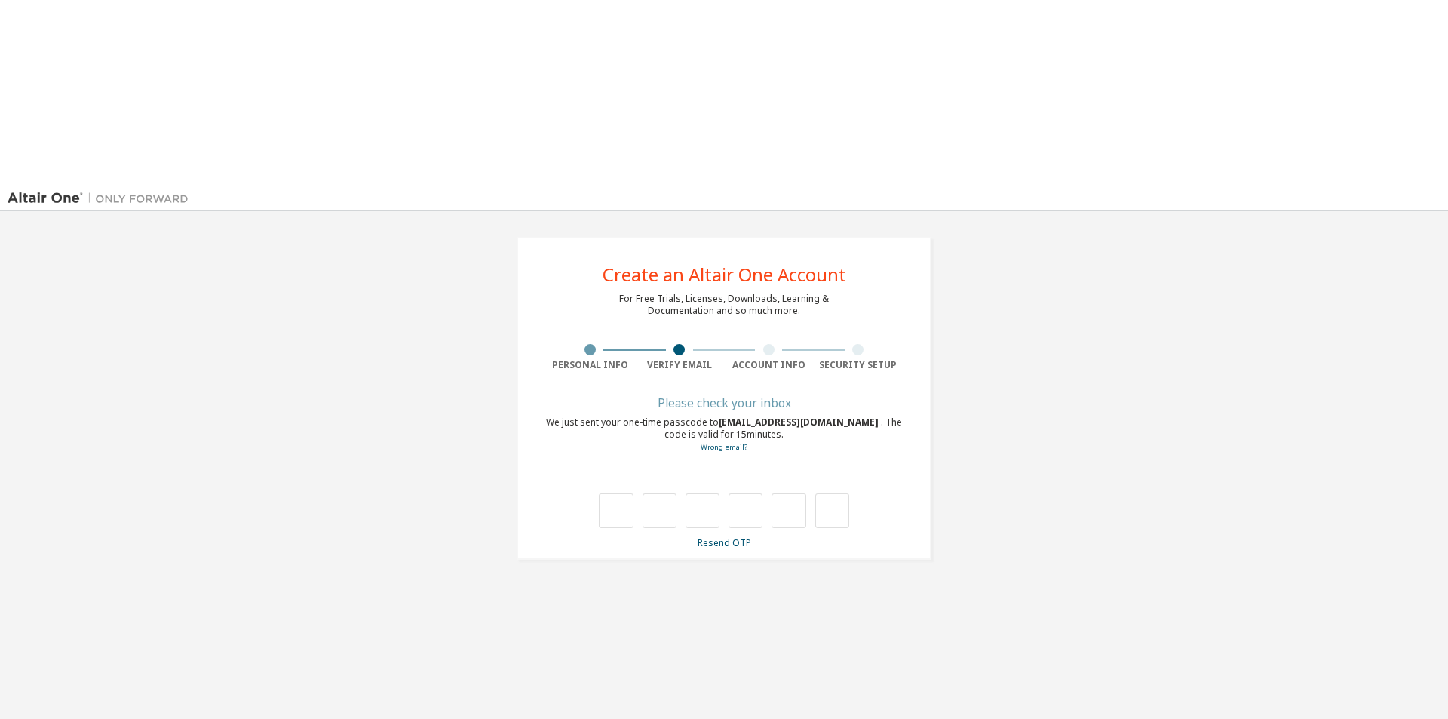  What do you see at coordinates (724, 305) in the screenshot?
I see `div: For Free Trials, Licenses, Downloads, Learning & Documentation and so much more.` at bounding box center [724, 305].